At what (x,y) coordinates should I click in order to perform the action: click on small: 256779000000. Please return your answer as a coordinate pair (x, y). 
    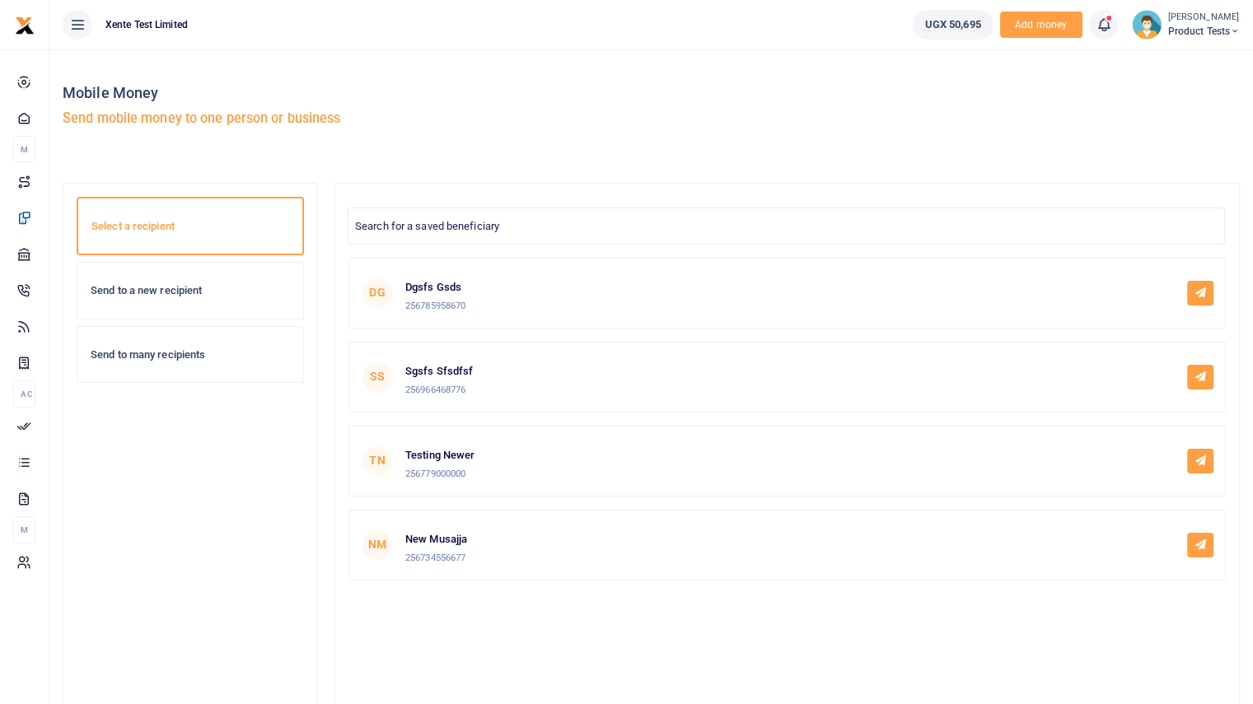
    Looking at the image, I should click on (435, 474).